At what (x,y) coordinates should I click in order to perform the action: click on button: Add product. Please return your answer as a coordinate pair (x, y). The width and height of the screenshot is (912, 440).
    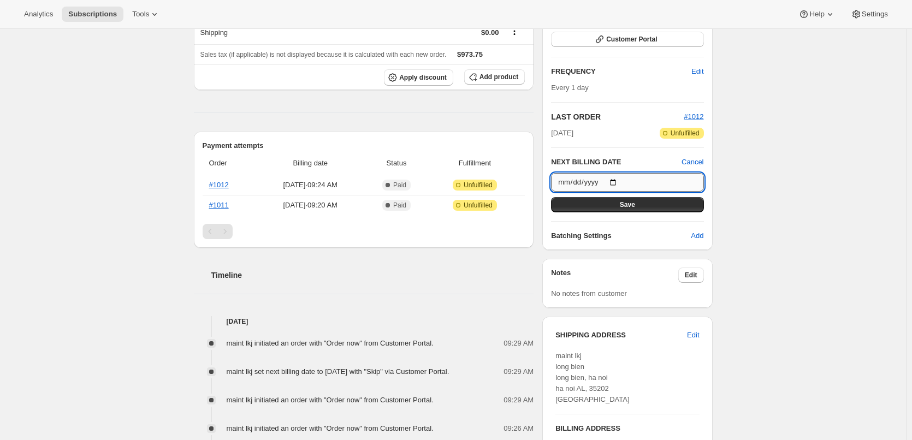
    Looking at the image, I should click on (494, 77).